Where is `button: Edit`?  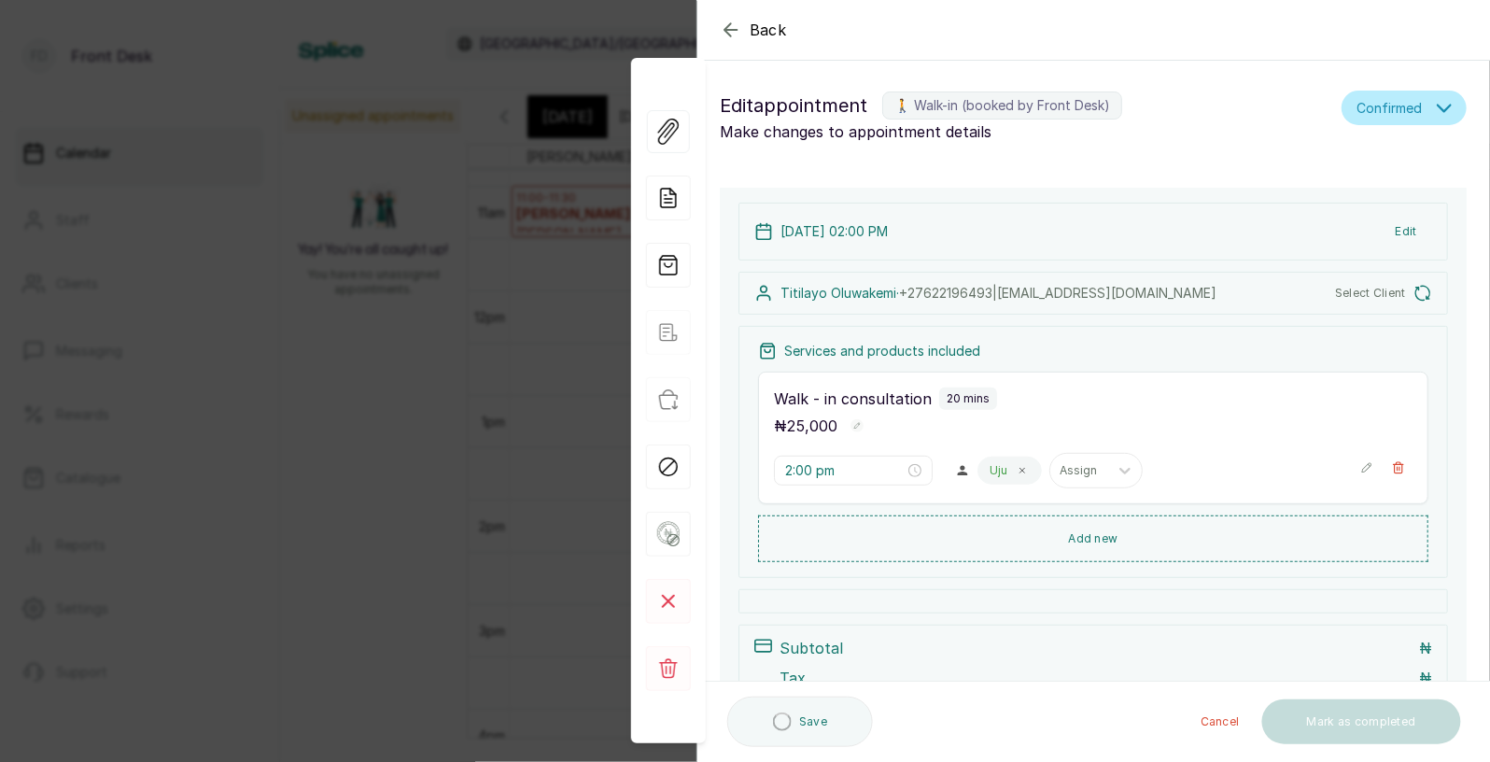
button: Edit is located at coordinates (1406, 231).